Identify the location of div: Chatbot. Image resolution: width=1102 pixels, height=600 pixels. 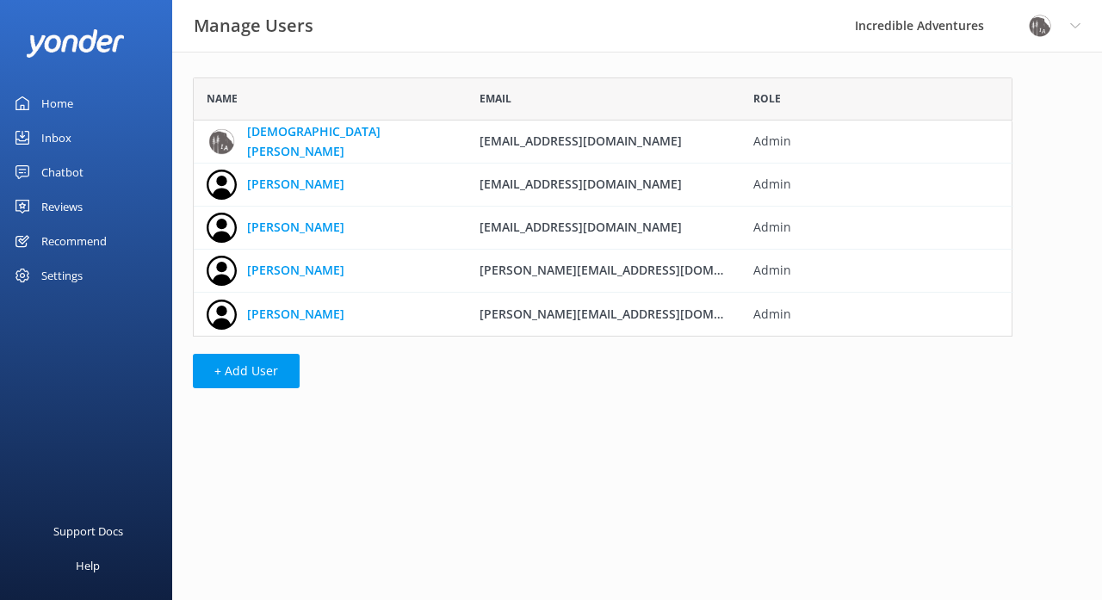
(62, 172).